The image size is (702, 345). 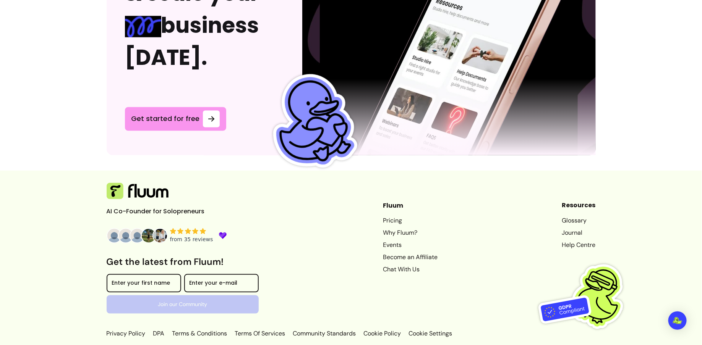 I want to click on a: Chat With Us, so click(x=410, y=270).